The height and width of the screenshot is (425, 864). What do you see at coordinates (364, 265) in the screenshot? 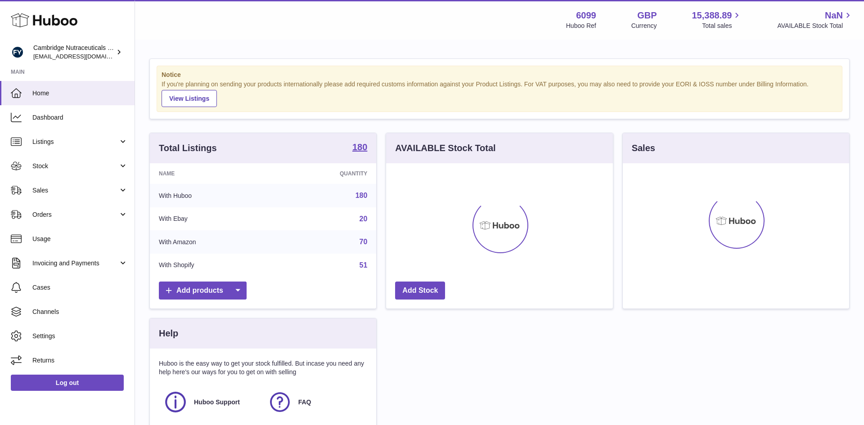
I see `a: 51` at bounding box center [364, 265].